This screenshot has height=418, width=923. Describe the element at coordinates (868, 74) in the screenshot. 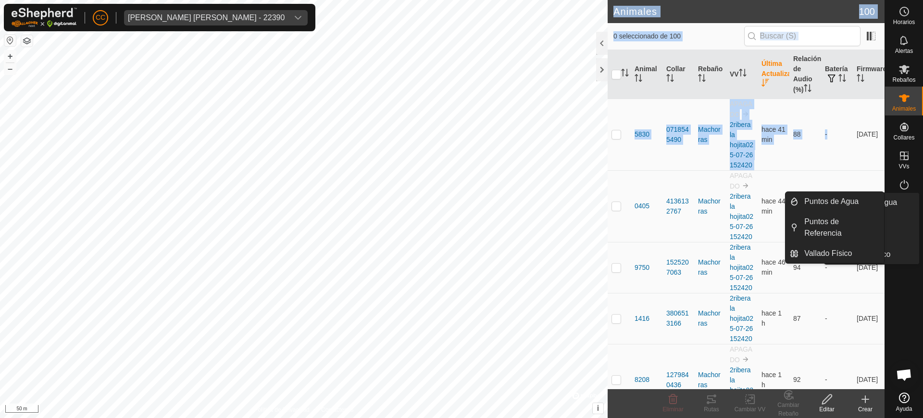

I see `th: Firmware` at that location.